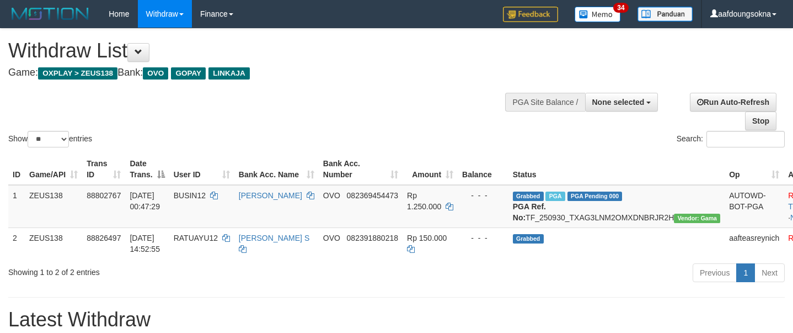 This screenshot has width=793, height=333. Describe the element at coordinates (545, 102) in the screenshot. I see `div: PGA Site Balance /` at that location.